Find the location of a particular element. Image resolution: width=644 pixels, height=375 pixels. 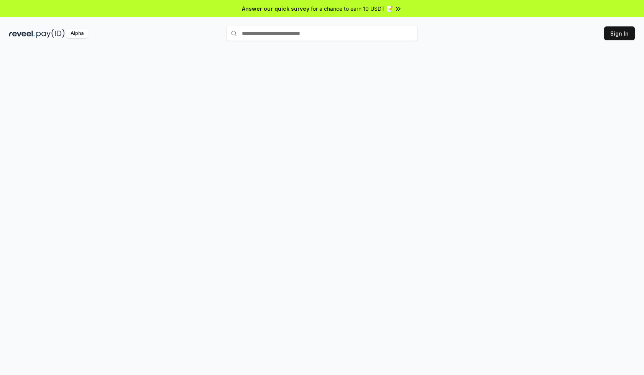

span: Answer our quick survey is located at coordinates (276, 8).